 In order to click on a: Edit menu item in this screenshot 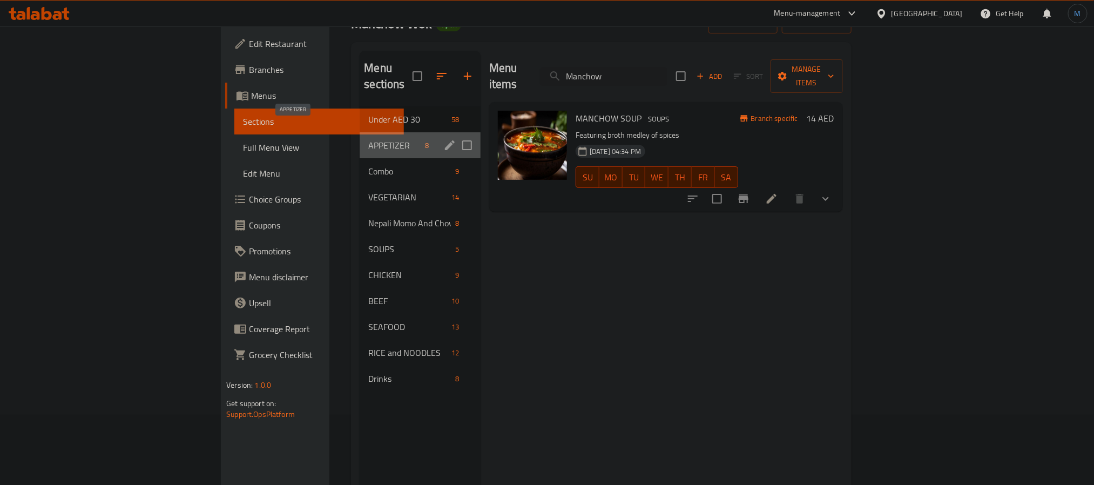, I will do `click(772, 199)`.